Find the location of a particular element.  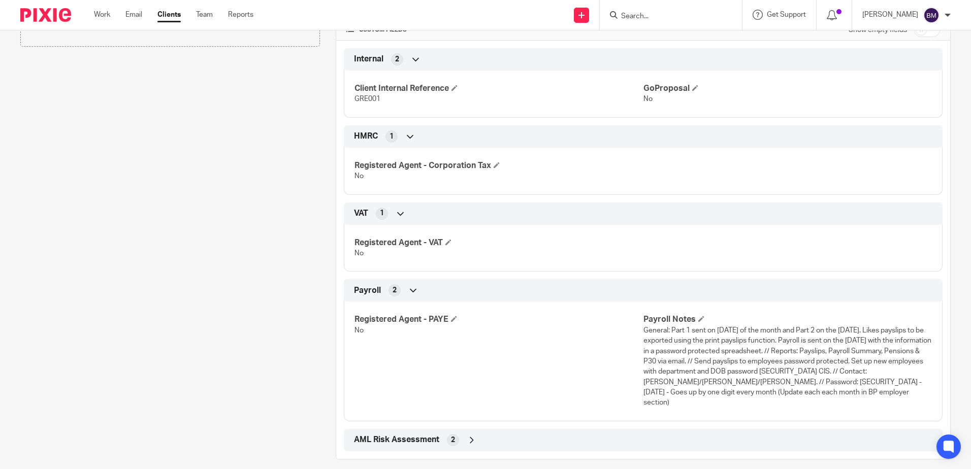

h4: Client Internal Reference is located at coordinates (499, 88).